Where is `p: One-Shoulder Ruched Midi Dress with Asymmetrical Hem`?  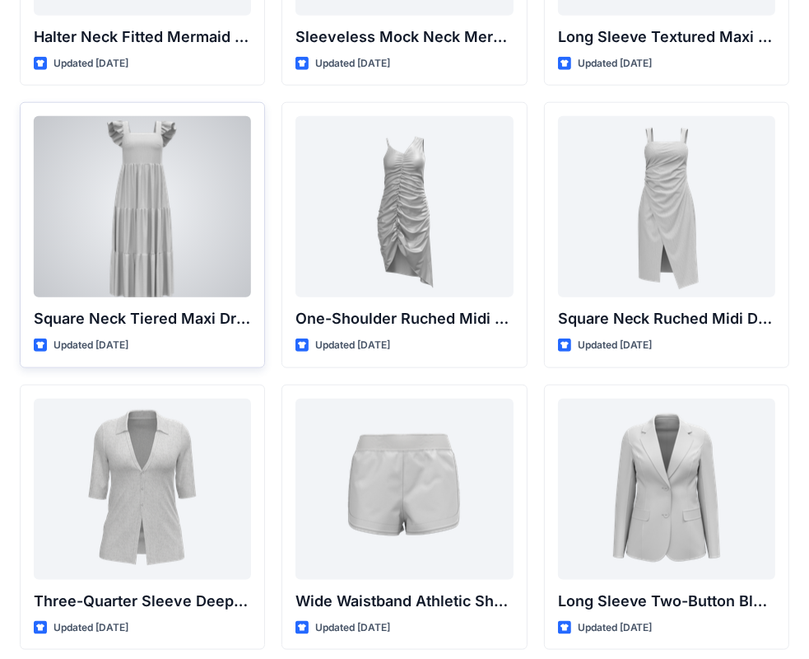
p: One-Shoulder Ruched Midi Dress with Asymmetrical Hem is located at coordinates (404, 319).